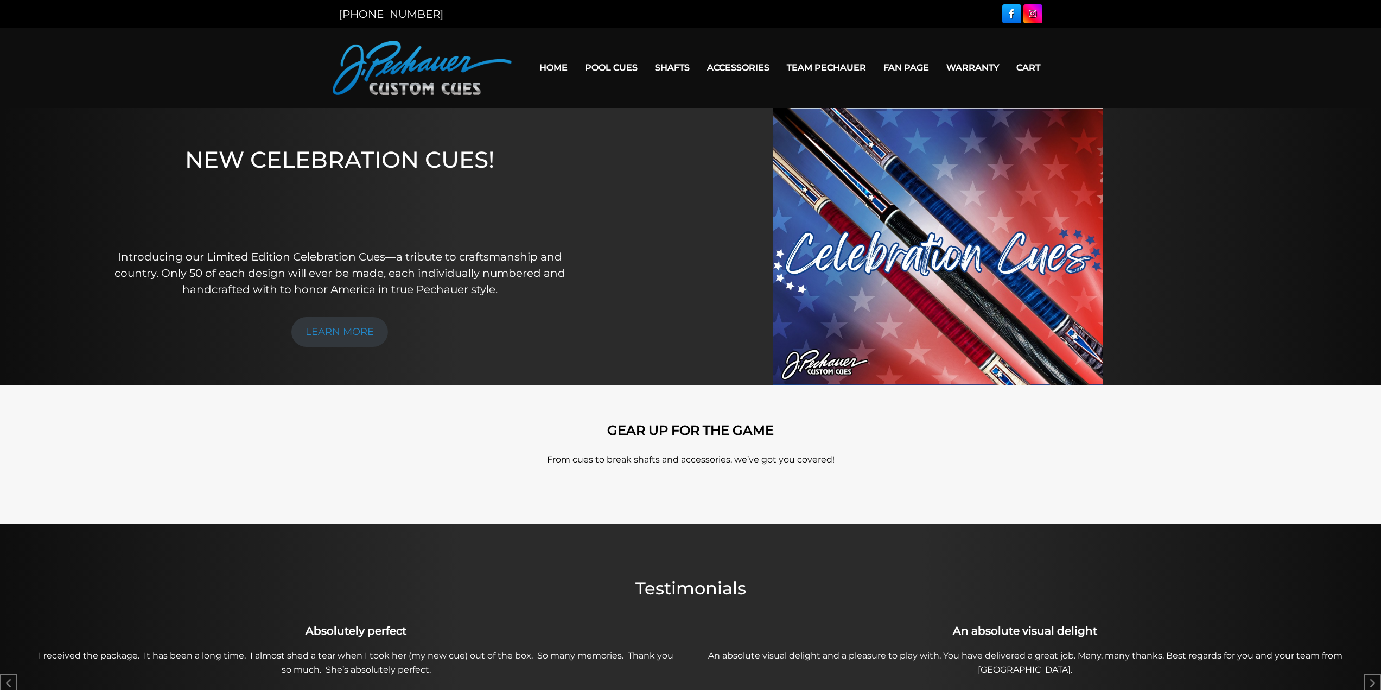  I want to click on p: From cues to break shafts and accessories, we’ve got you covered!, so click(691, 460).